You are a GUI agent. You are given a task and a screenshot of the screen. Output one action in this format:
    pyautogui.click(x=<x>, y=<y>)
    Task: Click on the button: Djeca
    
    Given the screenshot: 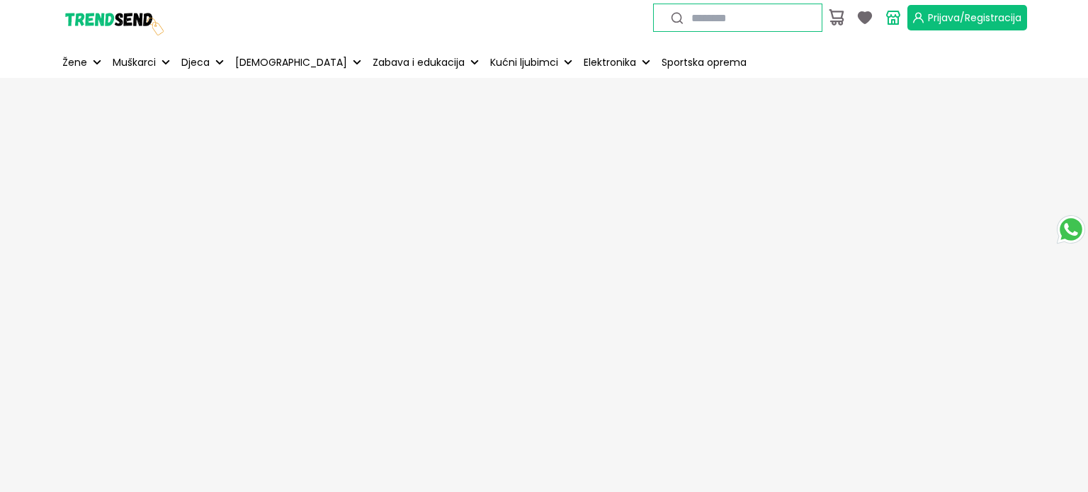 What is the action you would take?
    pyautogui.click(x=203, y=62)
    